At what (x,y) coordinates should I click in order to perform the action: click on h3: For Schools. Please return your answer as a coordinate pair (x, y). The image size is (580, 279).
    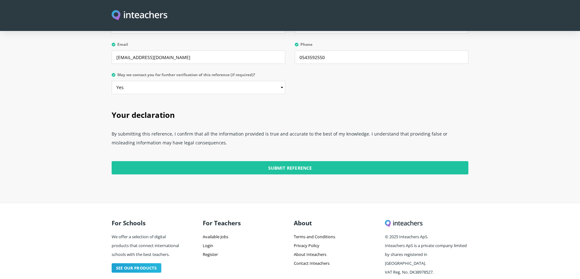
    Looking at the image, I should click on (147, 223).